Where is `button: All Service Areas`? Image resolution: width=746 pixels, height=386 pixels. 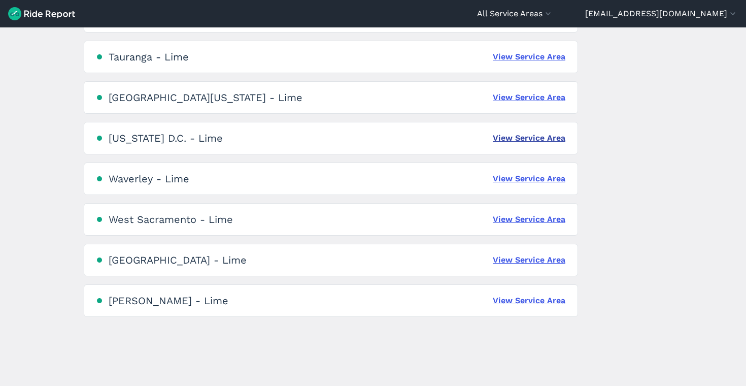
button: All Service Areas is located at coordinates (515, 14).